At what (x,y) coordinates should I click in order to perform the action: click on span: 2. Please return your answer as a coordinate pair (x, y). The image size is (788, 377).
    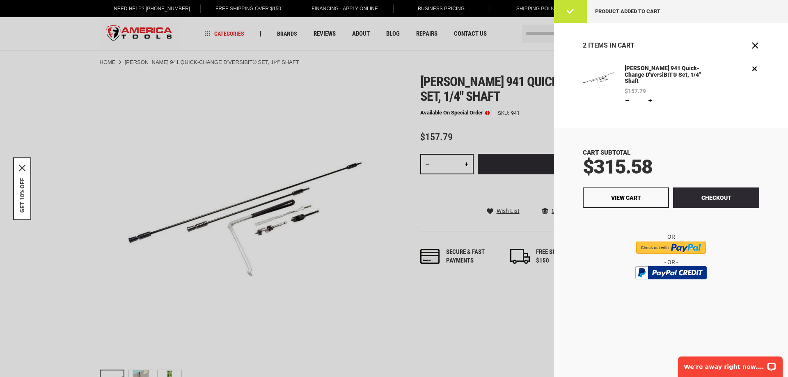
    Looking at the image, I should click on (584, 45).